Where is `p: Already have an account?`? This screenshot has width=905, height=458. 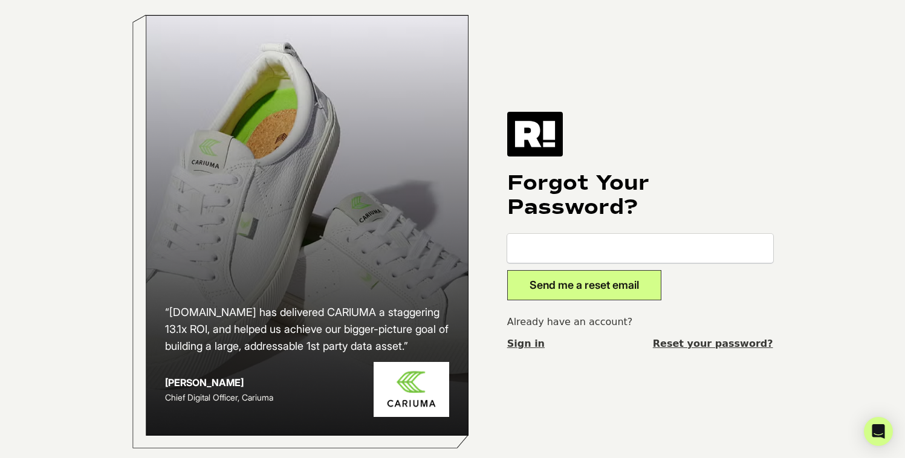
p: Already have an account? is located at coordinates (640, 322).